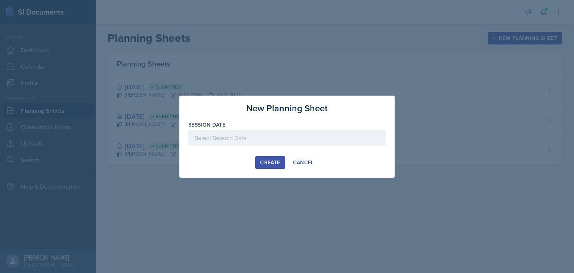 This screenshot has width=574, height=273. I want to click on button: Create, so click(270, 163).